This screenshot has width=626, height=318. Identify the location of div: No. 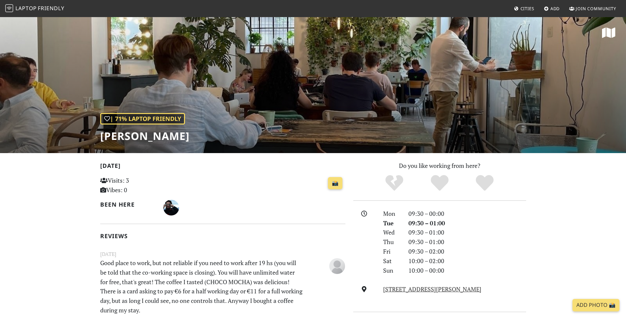
(395, 183).